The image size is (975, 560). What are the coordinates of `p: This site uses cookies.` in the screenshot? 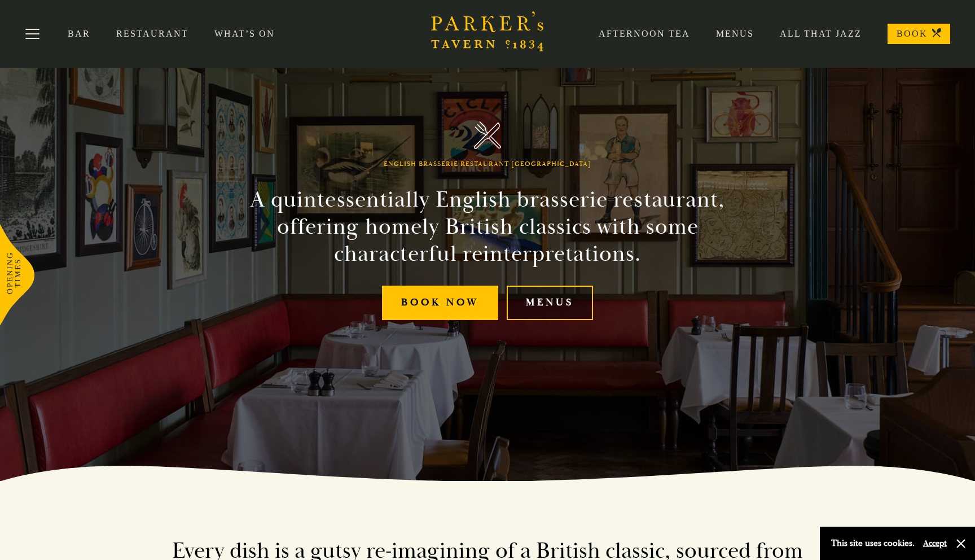 It's located at (873, 543).